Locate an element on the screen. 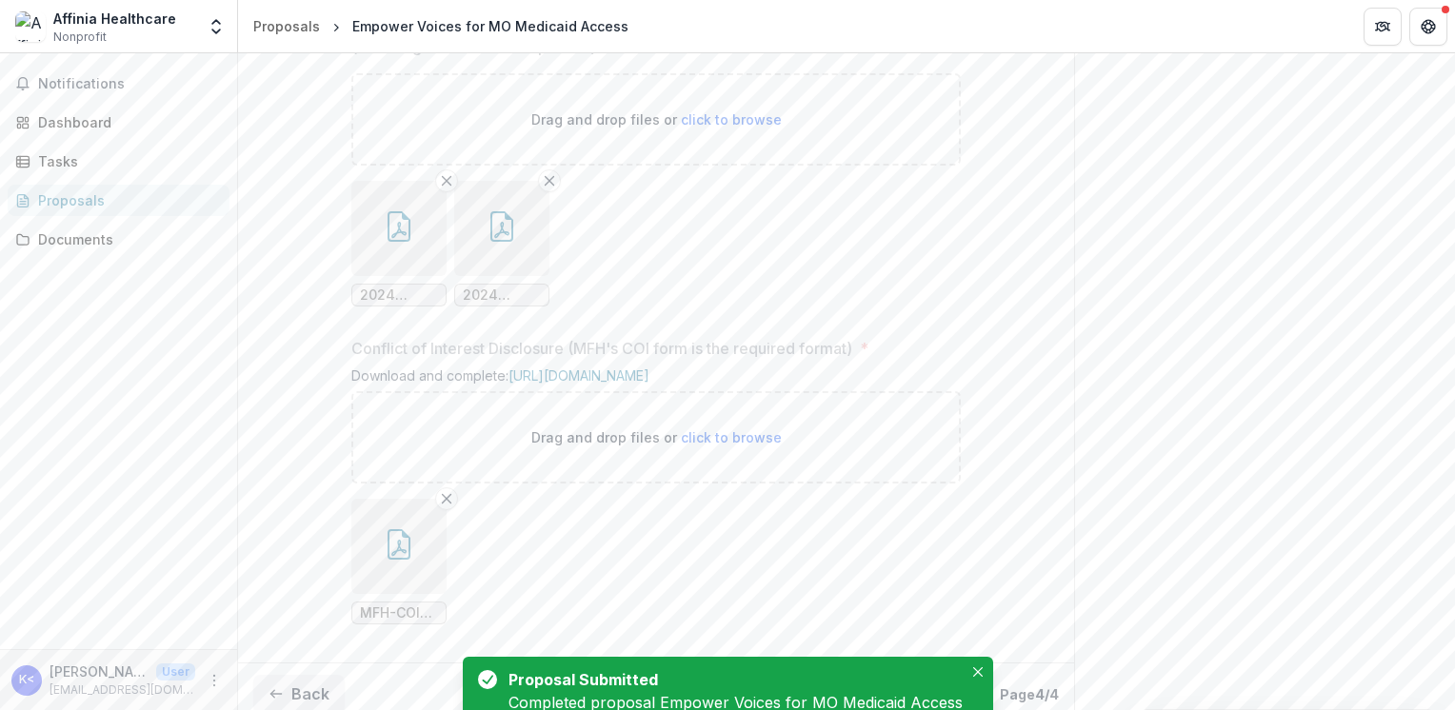  p: Page 4 / 4 is located at coordinates (1030, 694).